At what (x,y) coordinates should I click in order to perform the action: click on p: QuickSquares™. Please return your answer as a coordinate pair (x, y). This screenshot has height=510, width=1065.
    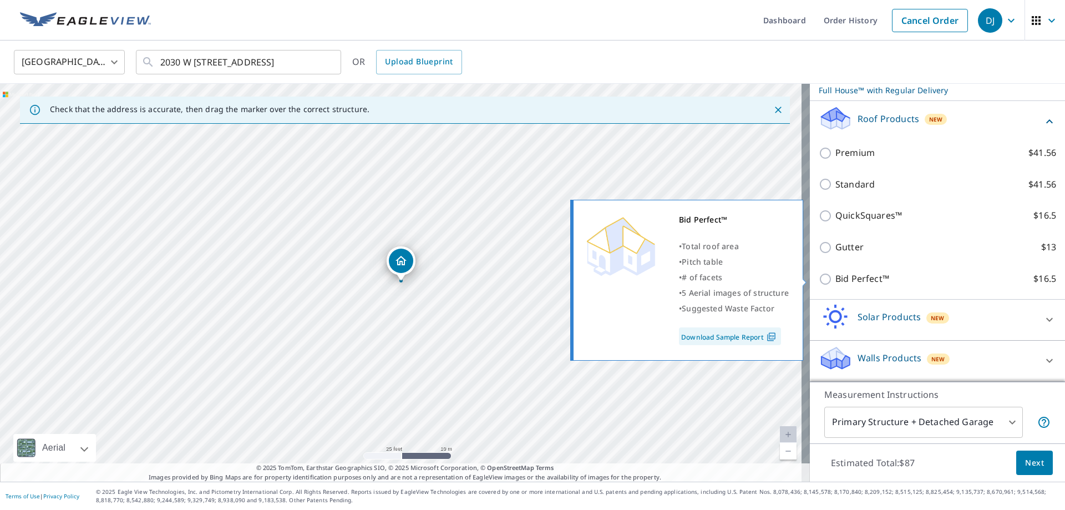
    Looking at the image, I should click on (869, 215).